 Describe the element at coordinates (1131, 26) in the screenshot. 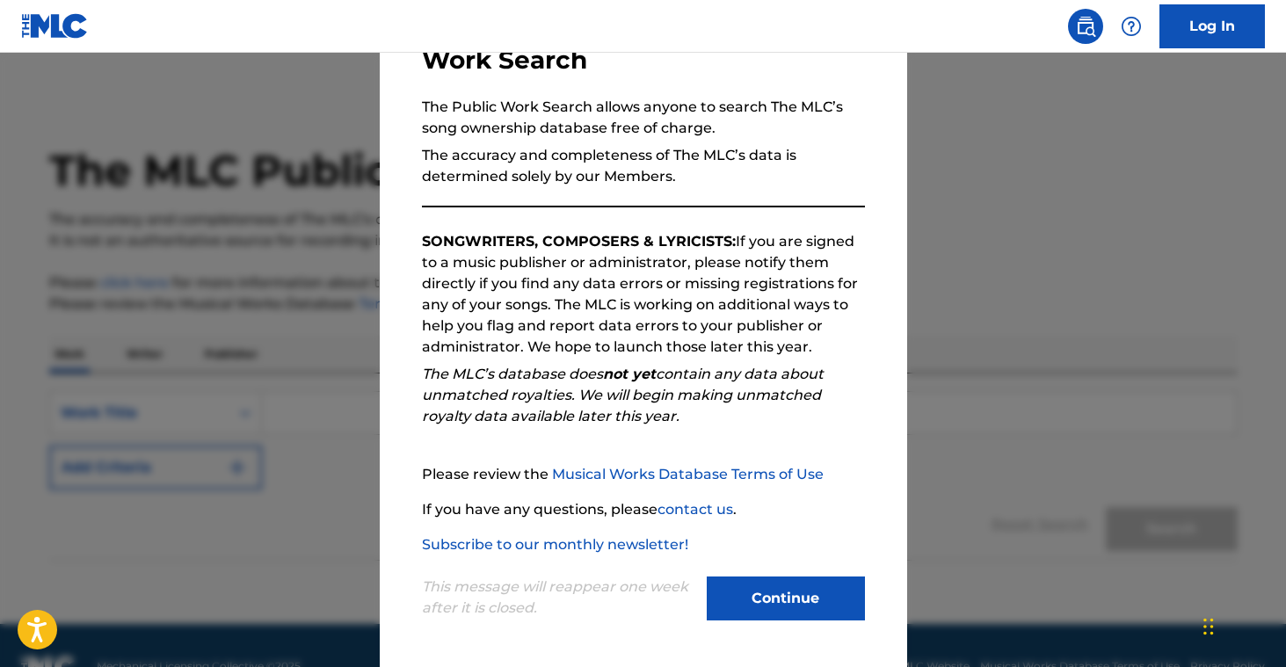

I see `img: help` at that location.